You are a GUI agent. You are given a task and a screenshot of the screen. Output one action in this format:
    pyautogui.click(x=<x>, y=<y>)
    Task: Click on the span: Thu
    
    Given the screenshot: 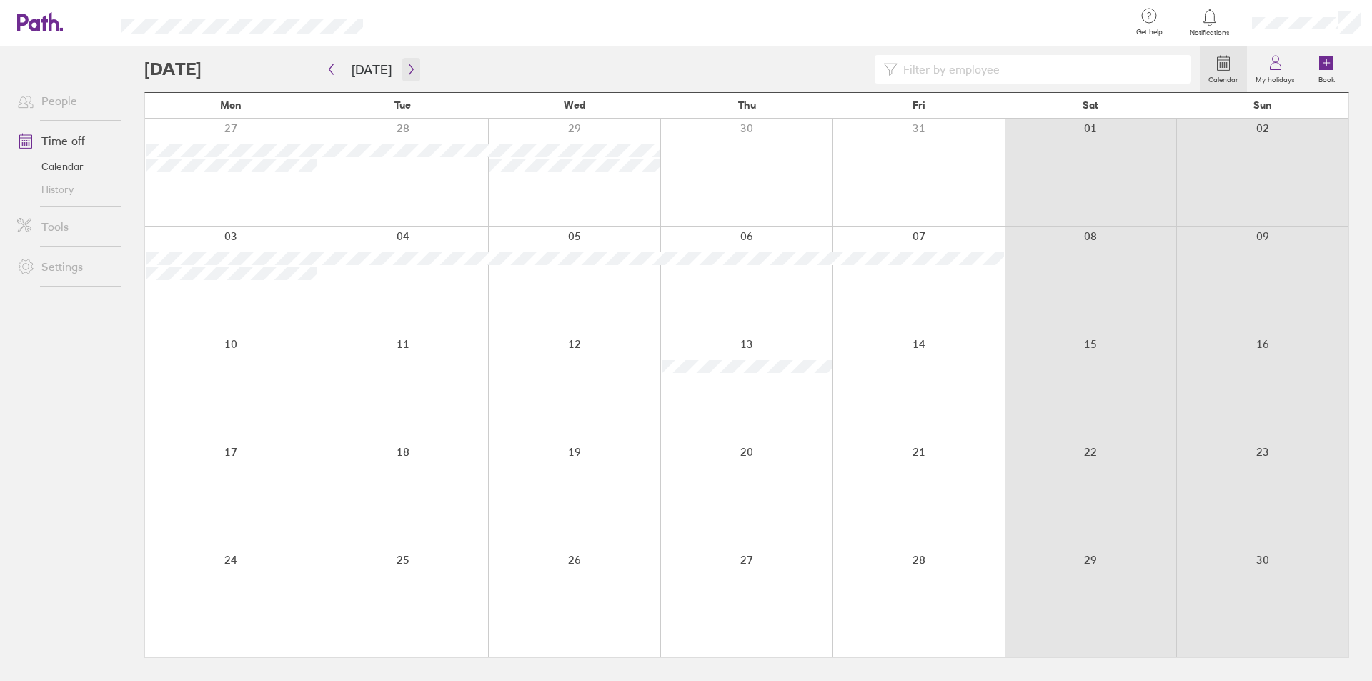 What is the action you would take?
    pyautogui.click(x=747, y=105)
    